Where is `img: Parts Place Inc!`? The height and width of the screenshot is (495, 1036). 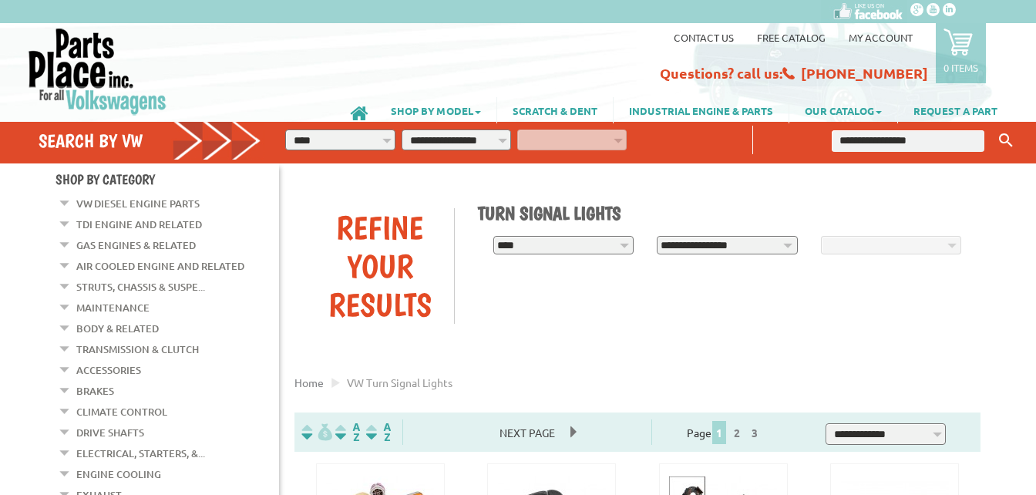 img: Parts Place Inc! is located at coordinates (97, 71).